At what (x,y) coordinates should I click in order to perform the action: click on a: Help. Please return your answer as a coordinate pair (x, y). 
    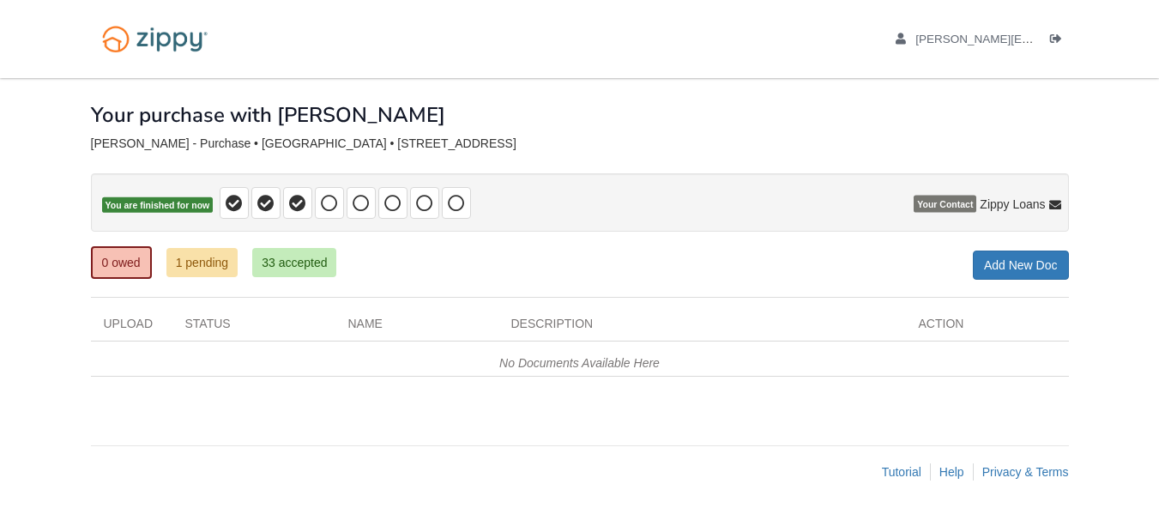
    Looking at the image, I should click on (951, 472).